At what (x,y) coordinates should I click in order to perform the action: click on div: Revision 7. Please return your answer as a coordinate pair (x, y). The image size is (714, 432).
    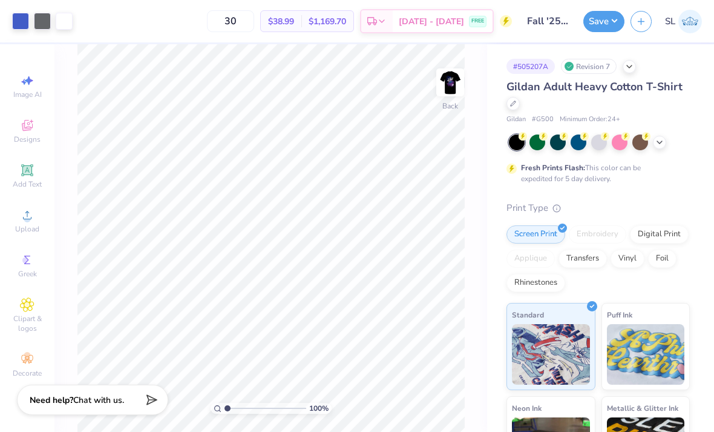
    Looking at the image, I should click on (589, 66).